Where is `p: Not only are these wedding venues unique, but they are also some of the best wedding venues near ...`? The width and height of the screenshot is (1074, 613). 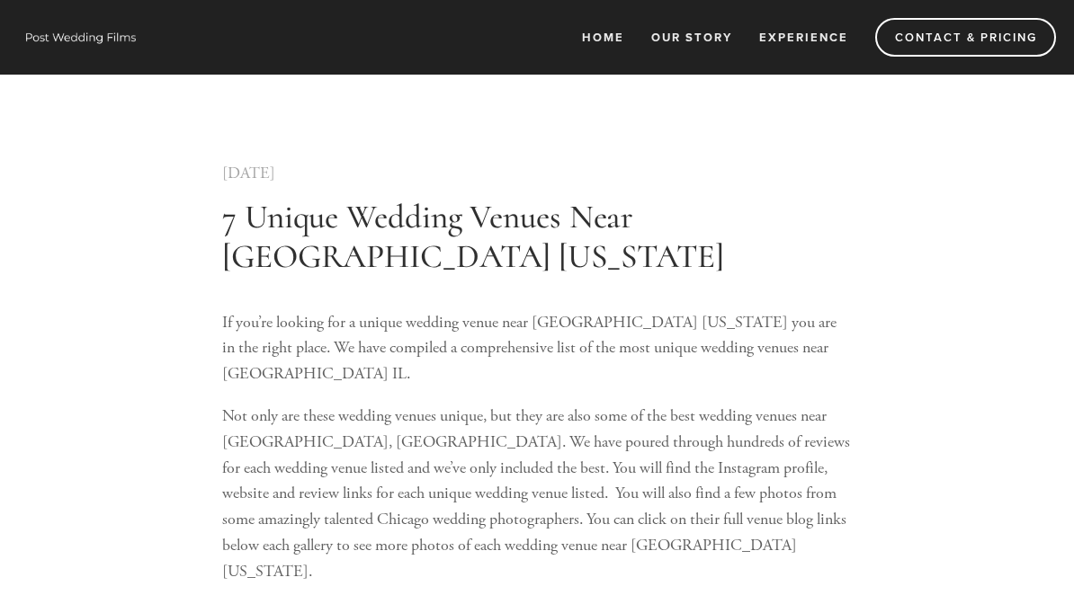
p: Not only are these wedding venues unique, but they are also some of the best wedding venues near ... is located at coordinates (537, 495).